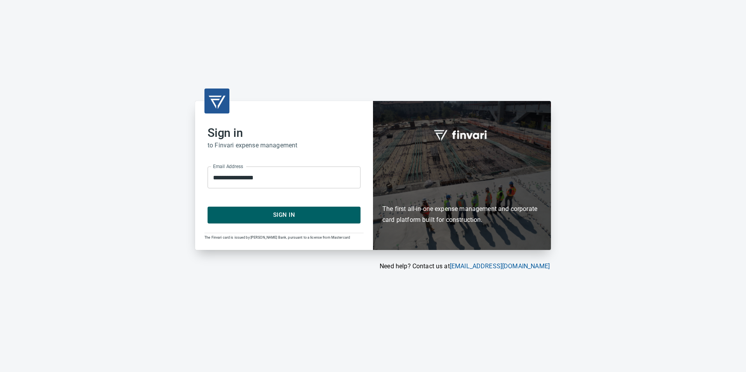  What do you see at coordinates (462, 175) in the screenshot?
I see `div: Finvari` at bounding box center [462, 175].